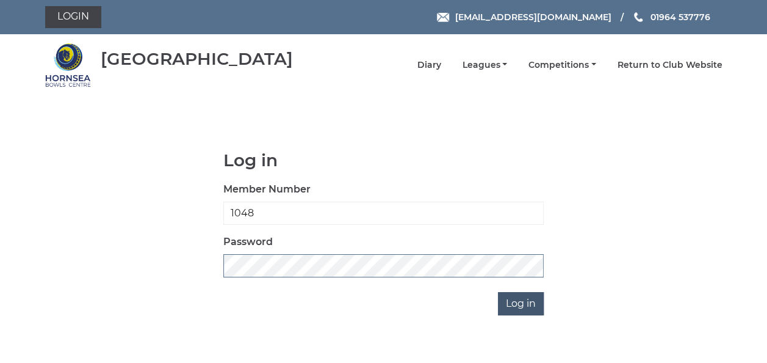 Image resolution: width=767 pixels, height=363 pixels. I want to click on img: Phone us, so click(638, 17).